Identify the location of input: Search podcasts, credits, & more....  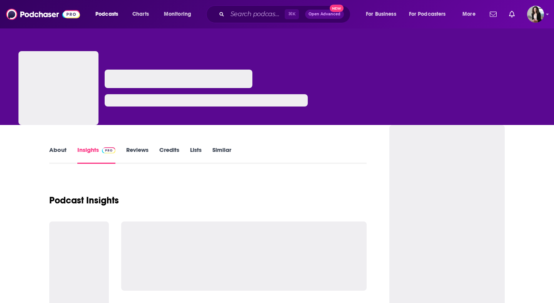
(256, 14).